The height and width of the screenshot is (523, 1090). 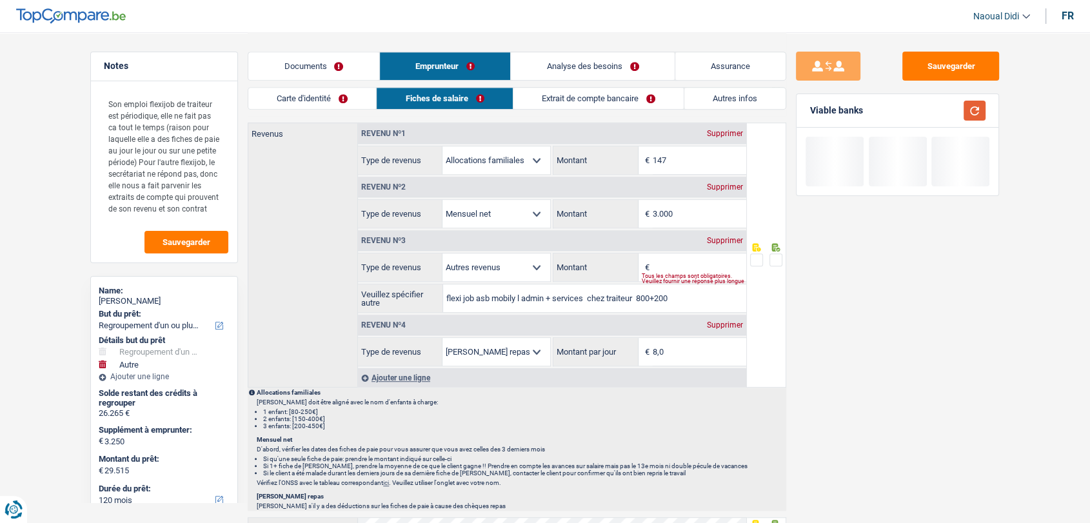 I want to click on input: Veuillez préciser, so click(x=594, y=298).